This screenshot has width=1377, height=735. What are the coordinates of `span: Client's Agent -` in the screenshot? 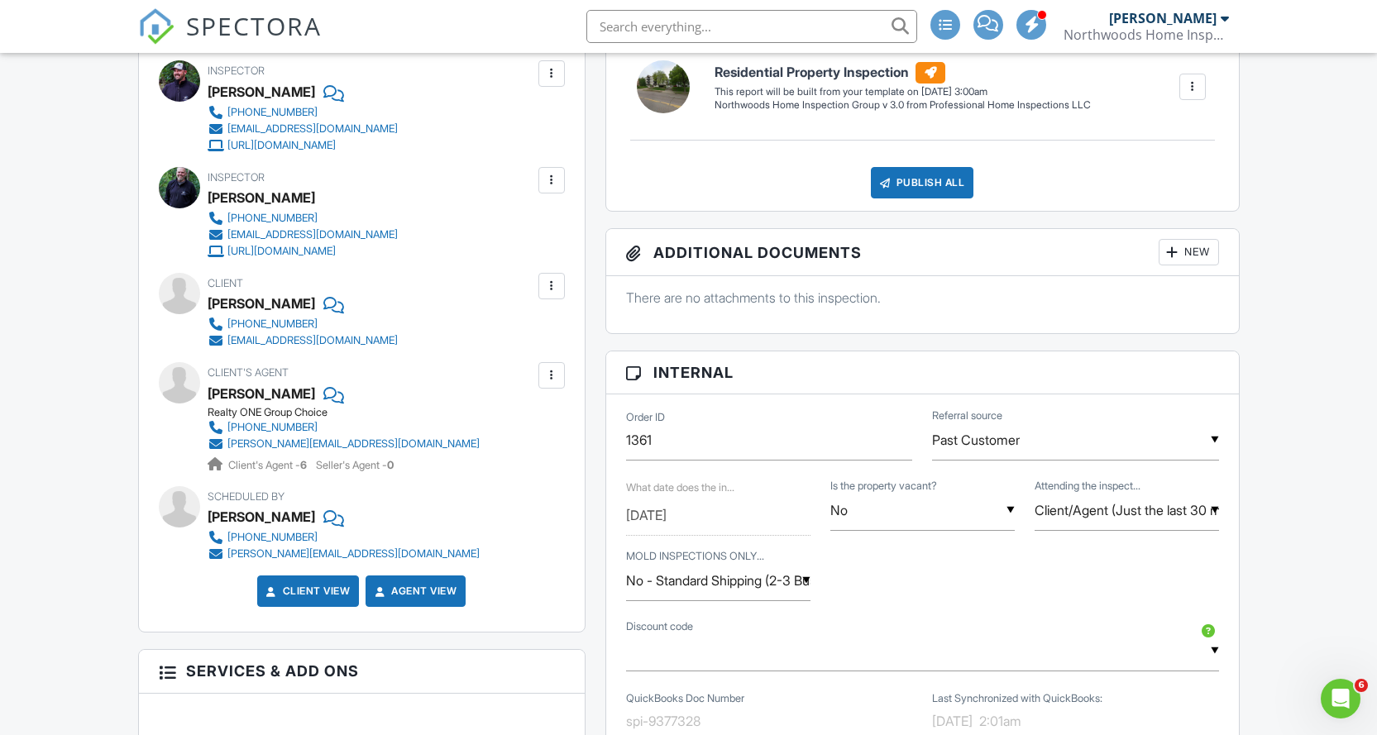 It's located at (269, 465).